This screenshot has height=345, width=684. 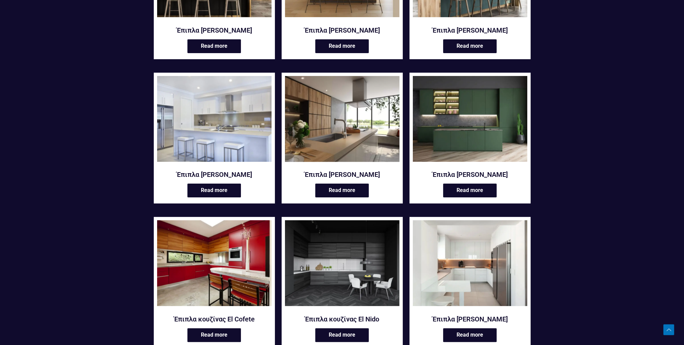 What do you see at coordinates (342, 119) in the screenshot?
I see `img: Έπιπλα κουζίνας Celebes` at bounding box center [342, 119].